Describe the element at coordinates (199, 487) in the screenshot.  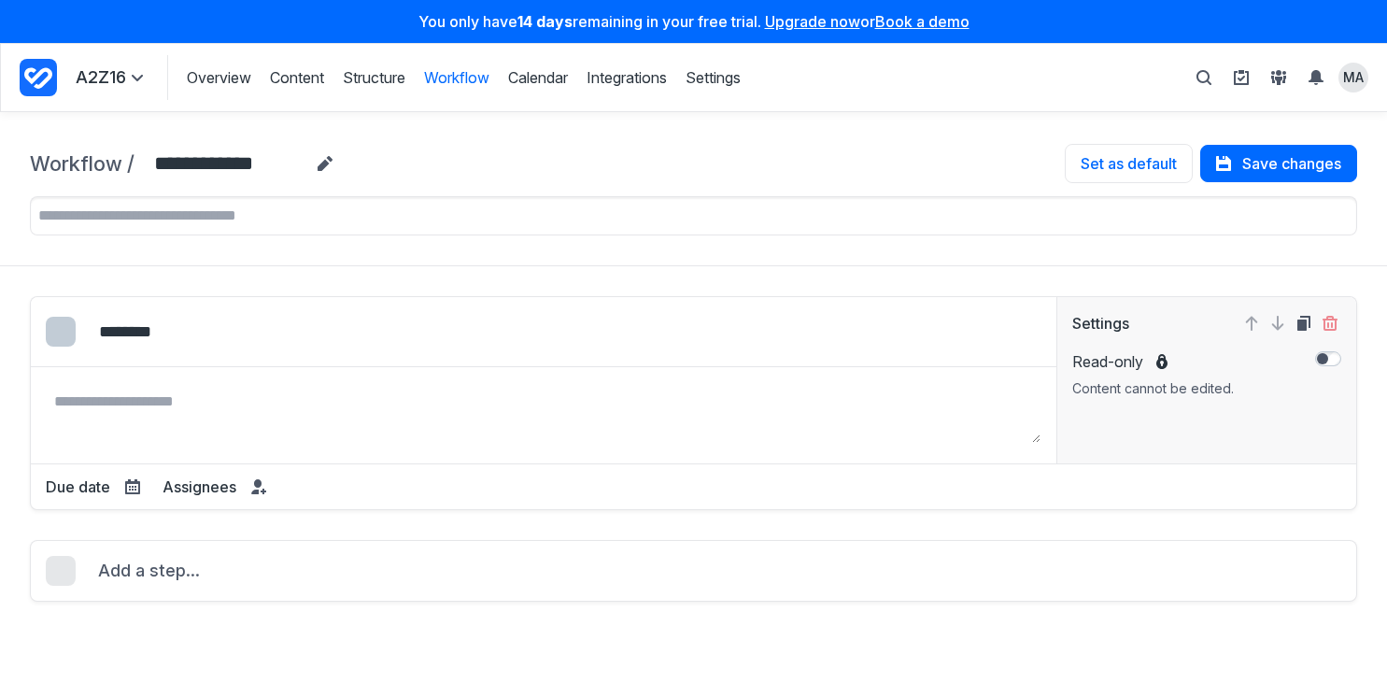
I see `h3: Assignees` at that location.